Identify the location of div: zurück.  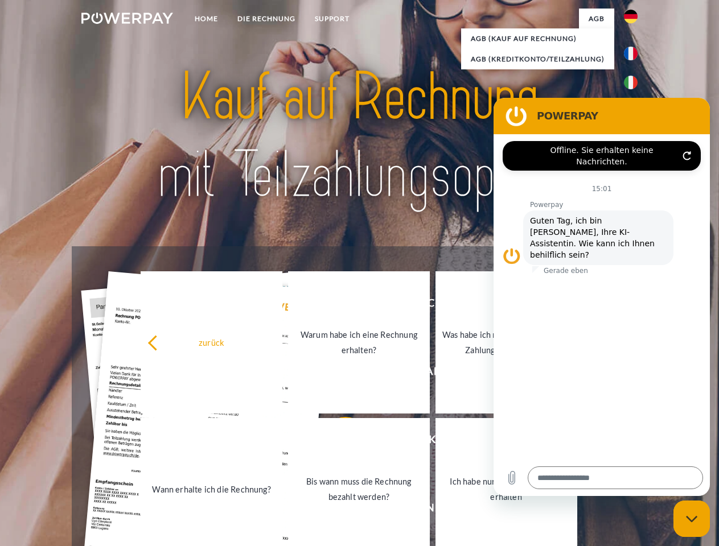
(211, 342).